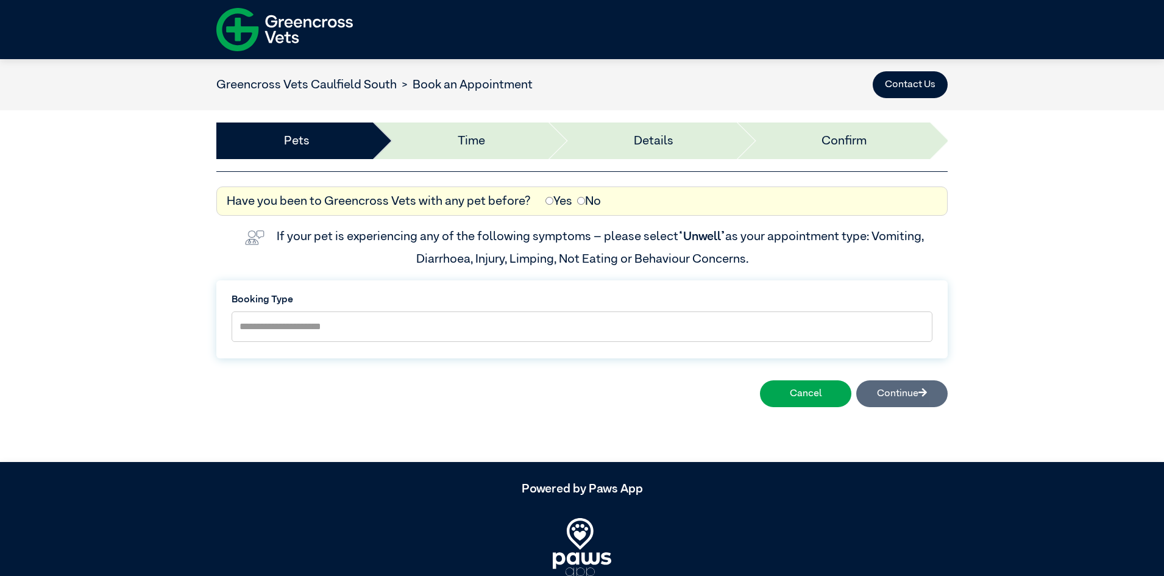 This screenshot has width=1164, height=576. I want to click on img: vet, so click(255, 238).